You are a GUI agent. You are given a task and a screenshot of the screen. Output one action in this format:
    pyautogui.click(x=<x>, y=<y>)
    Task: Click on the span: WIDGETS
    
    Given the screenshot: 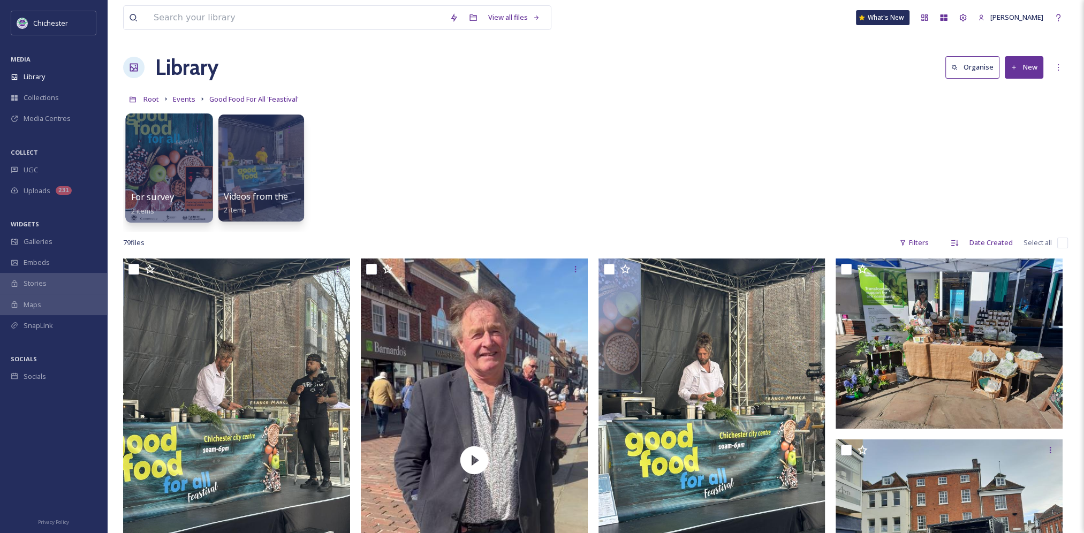 What is the action you would take?
    pyautogui.click(x=25, y=224)
    